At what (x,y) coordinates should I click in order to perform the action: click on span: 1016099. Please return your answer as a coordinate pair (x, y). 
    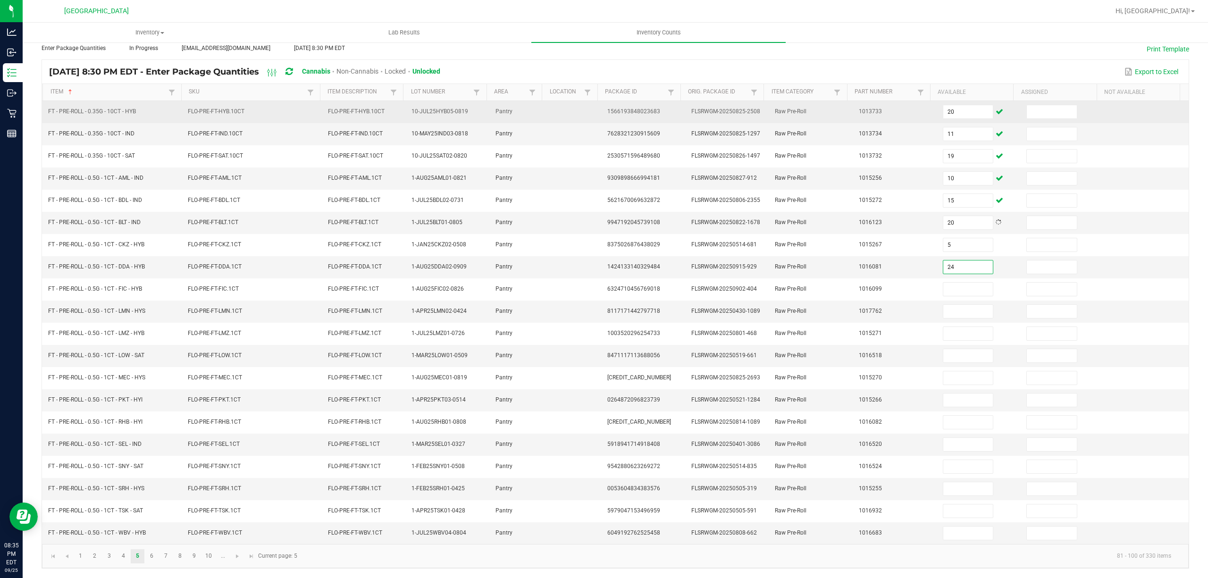
    Looking at the image, I should click on (870, 289).